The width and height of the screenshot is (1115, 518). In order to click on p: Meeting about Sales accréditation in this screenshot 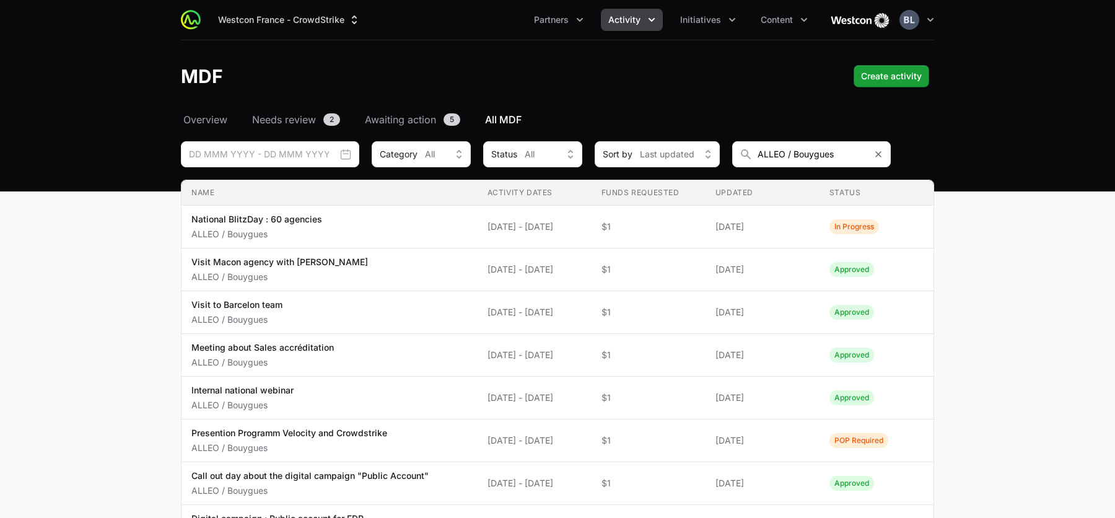, I will do `click(263, 347)`.